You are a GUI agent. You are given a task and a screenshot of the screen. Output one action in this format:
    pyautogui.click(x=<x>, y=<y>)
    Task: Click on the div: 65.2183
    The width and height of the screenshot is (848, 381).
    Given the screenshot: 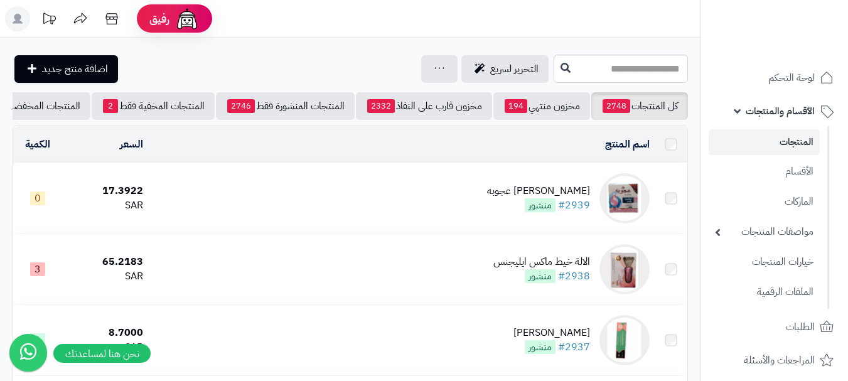 What is the action you would take?
    pyautogui.click(x=105, y=262)
    